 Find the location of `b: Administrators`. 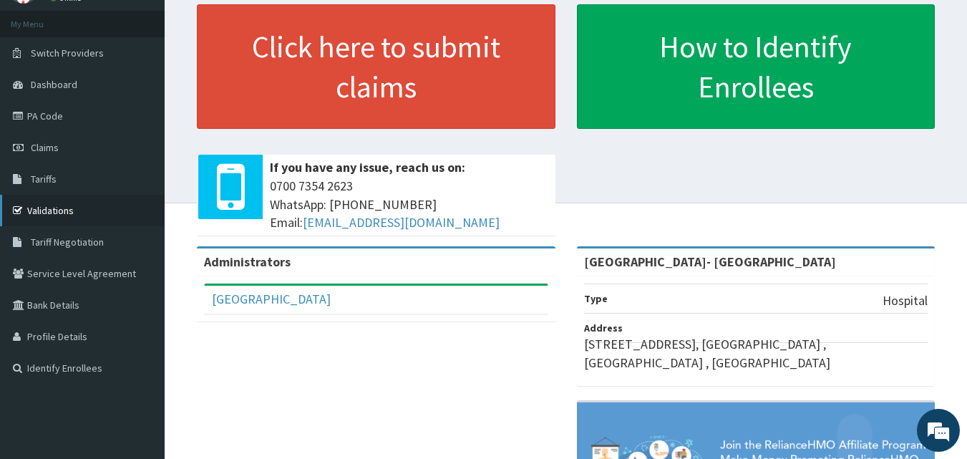

b: Administrators is located at coordinates (247, 261).